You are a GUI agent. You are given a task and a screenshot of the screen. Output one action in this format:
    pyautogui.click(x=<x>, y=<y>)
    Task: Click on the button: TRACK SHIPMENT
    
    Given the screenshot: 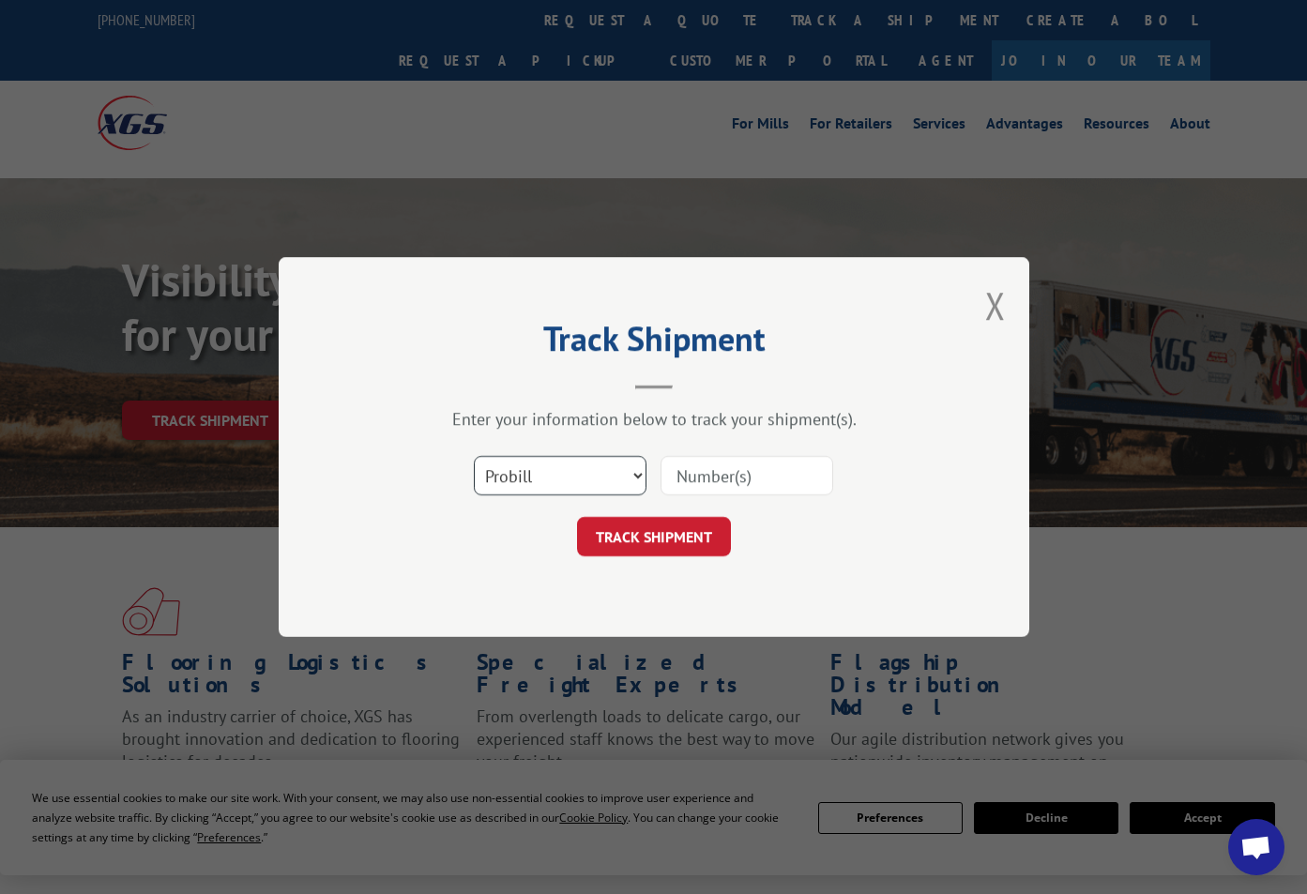 What is the action you would take?
    pyautogui.click(x=654, y=537)
    